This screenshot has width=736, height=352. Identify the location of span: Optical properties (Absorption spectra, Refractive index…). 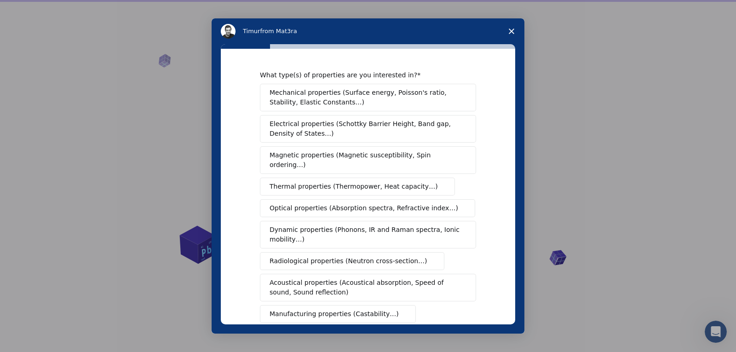
(364, 208).